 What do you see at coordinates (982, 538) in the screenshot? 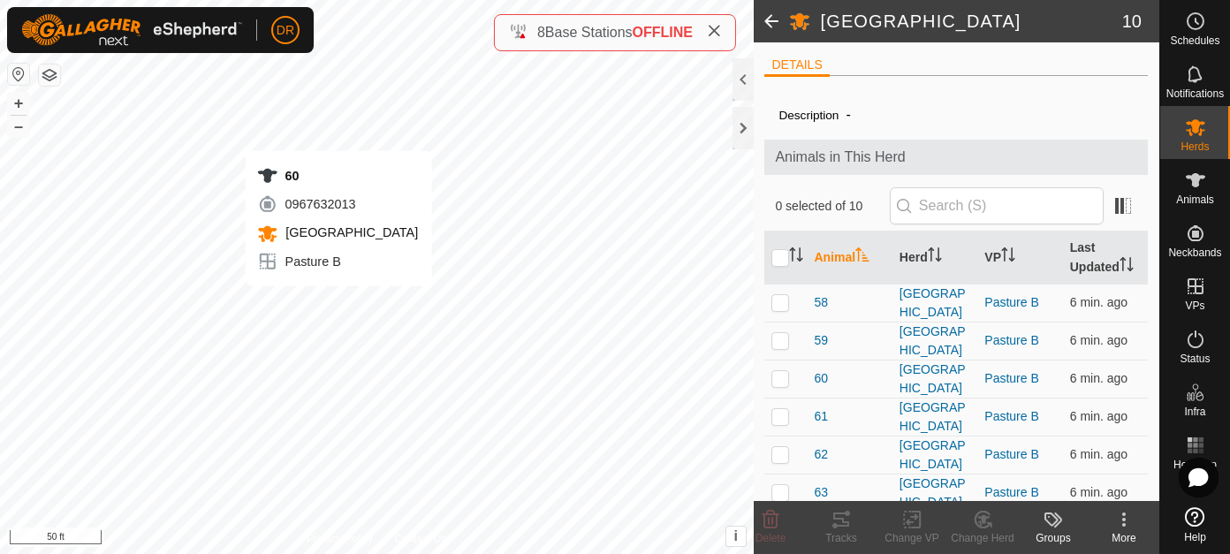
I see `div: Change Herd` at bounding box center [982, 538].